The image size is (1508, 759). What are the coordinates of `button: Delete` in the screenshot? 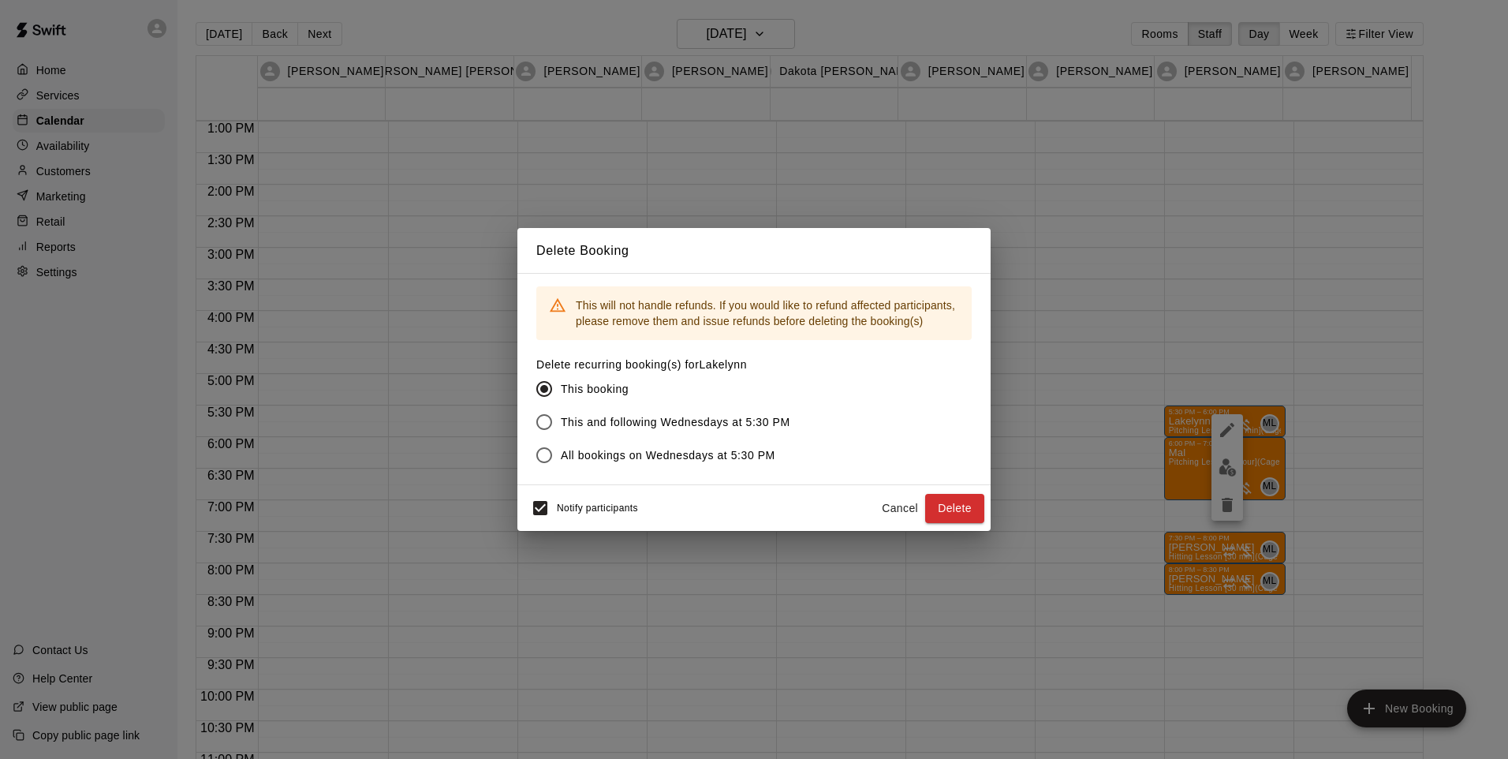 It's located at (954, 508).